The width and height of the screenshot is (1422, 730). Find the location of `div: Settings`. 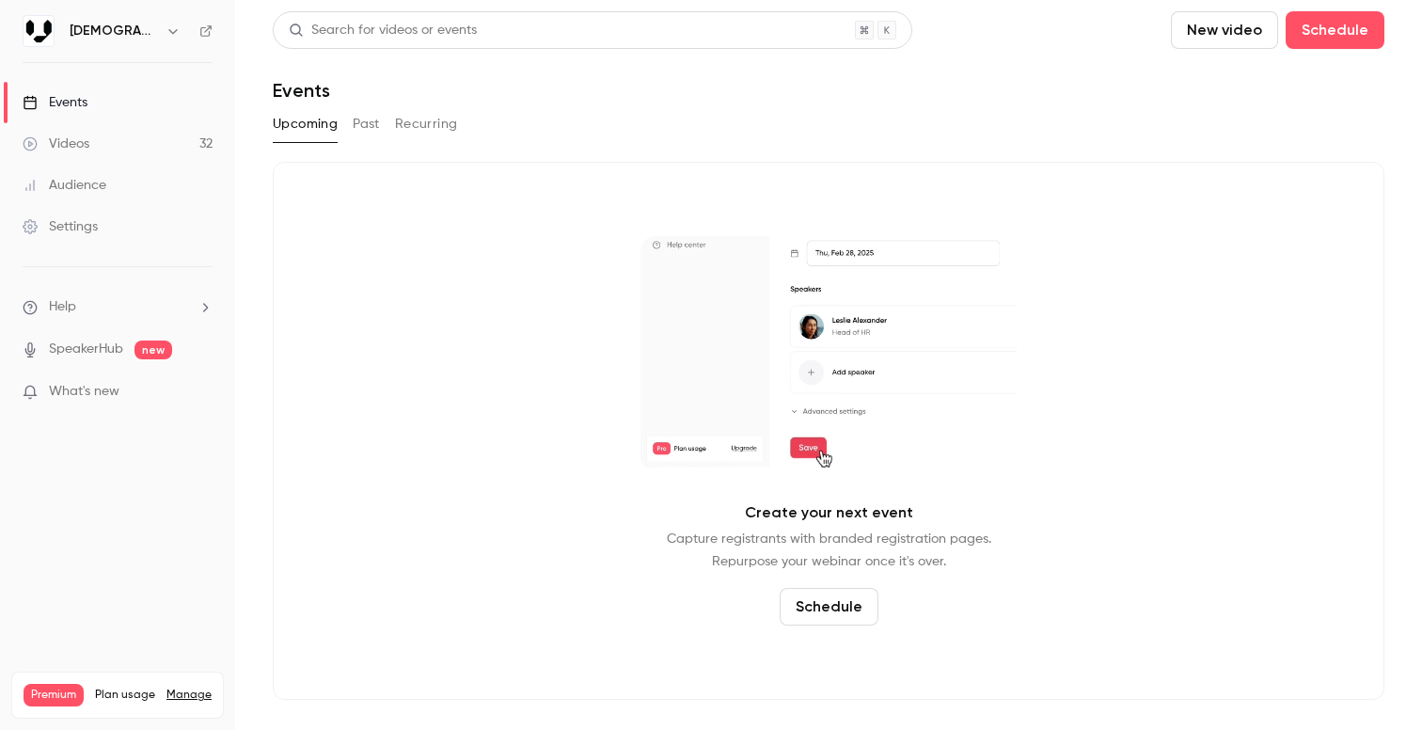

div: Settings is located at coordinates (60, 227).